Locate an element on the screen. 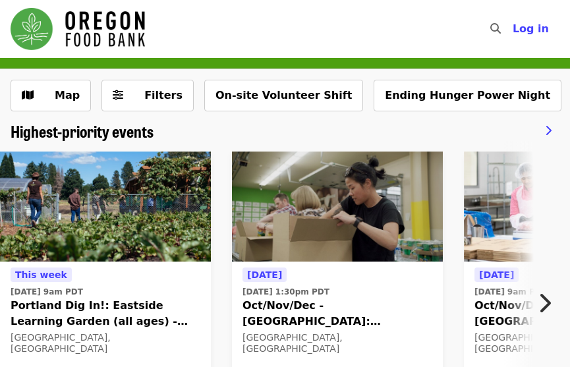  button: Ending Hunger Power Night is located at coordinates (467, 96).